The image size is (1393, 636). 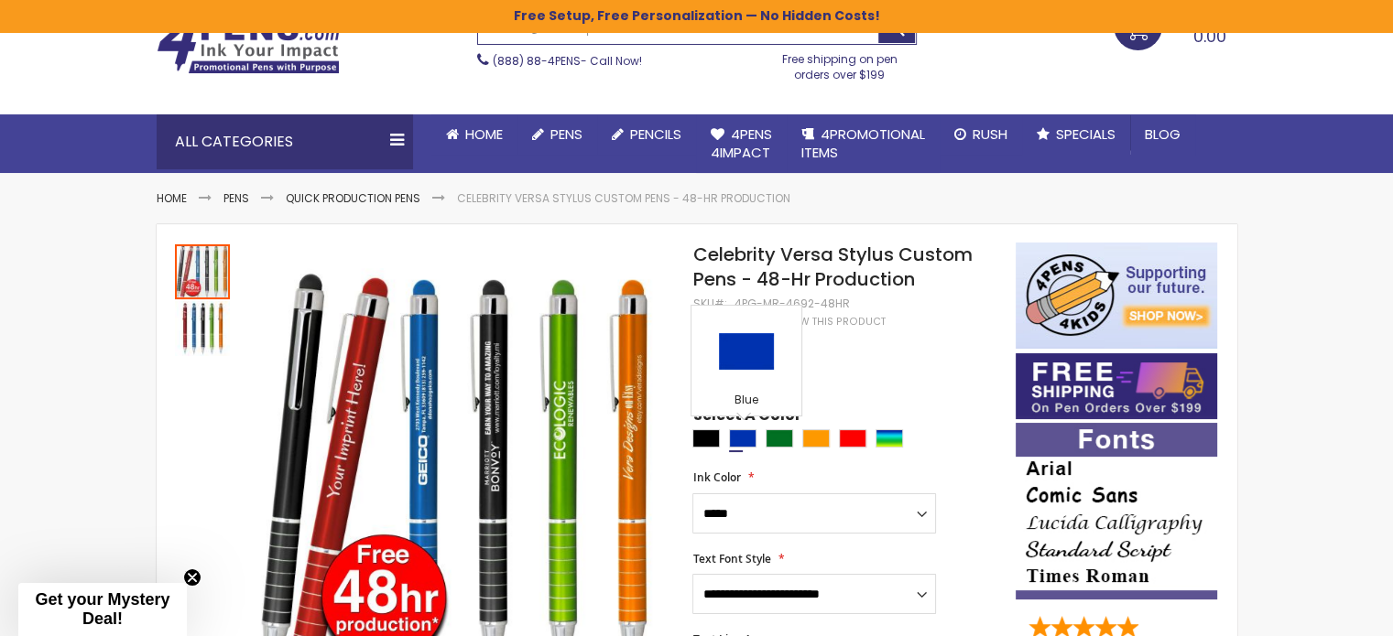 I want to click on a: 4Pens4impact, so click(x=741, y=144).